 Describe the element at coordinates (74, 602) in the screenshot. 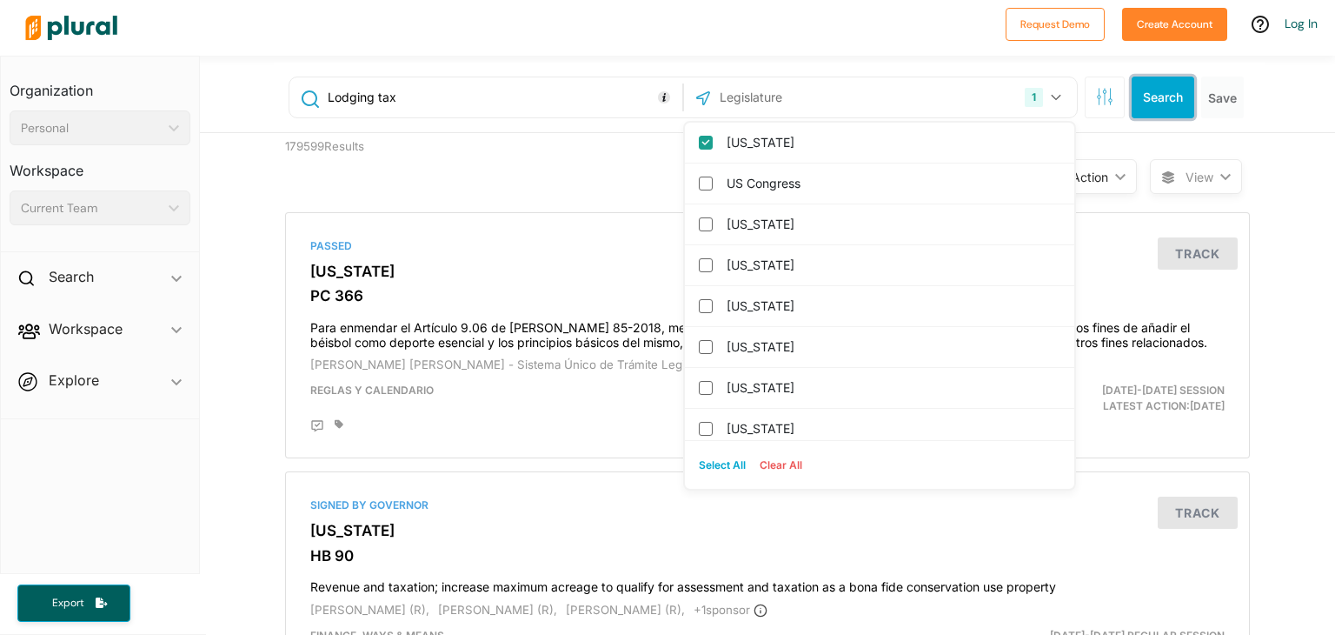

I see `button: Export` at that location.